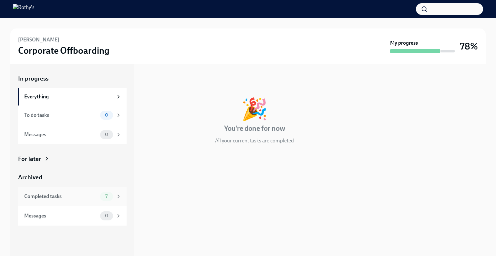 The image size is (496, 256). I want to click on a: To do tasks0, so click(72, 115).